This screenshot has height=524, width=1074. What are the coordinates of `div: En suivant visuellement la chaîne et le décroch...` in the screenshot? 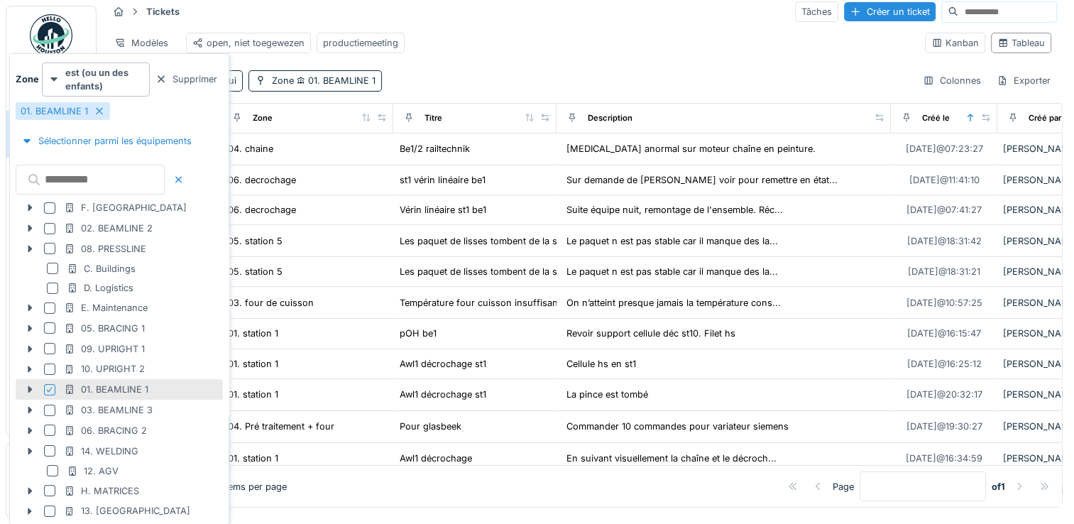 It's located at (671, 458).